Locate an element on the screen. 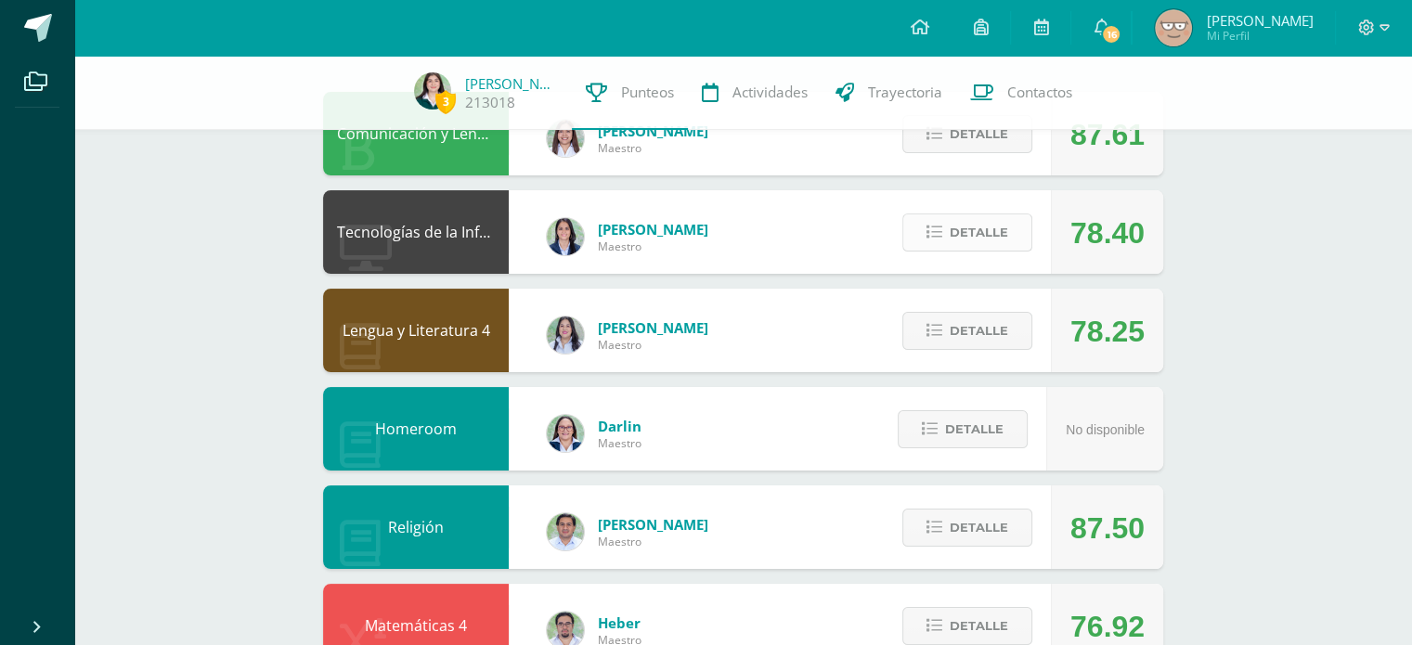 This screenshot has height=645, width=1412. span: Punteos is located at coordinates (647, 92).